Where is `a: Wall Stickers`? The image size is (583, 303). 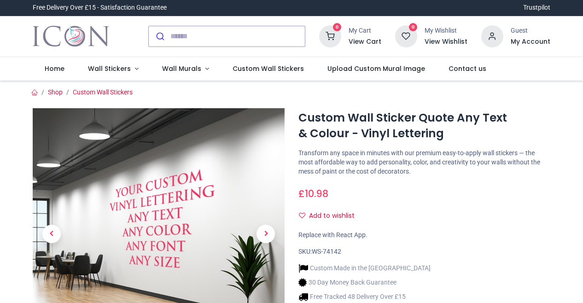 a: Wall Stickers is located at coordinates (113, 69).